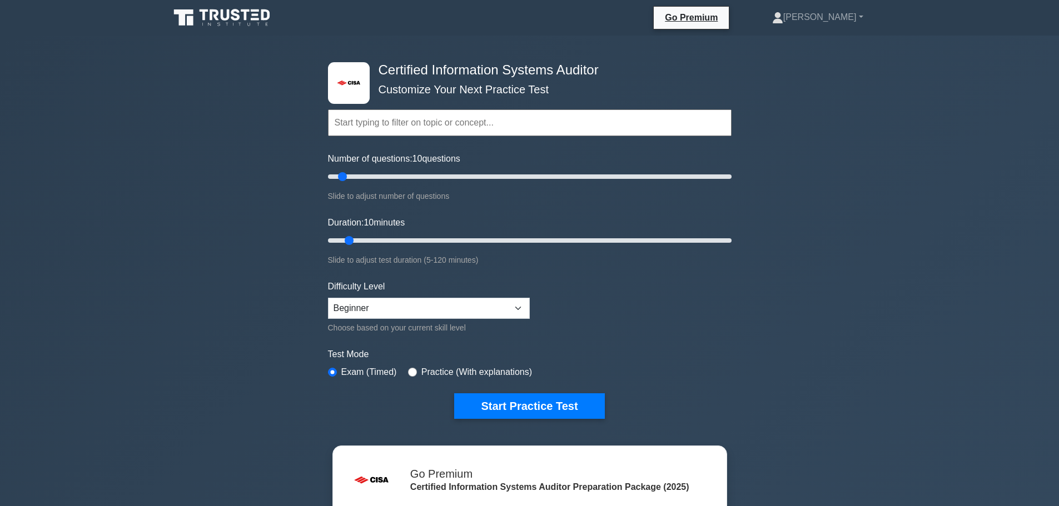  What do you see at coordinates (530, 123) in the screenshot?
I see `input: Start typing to filter on topic or concept...` at bounding box center [530, 123].